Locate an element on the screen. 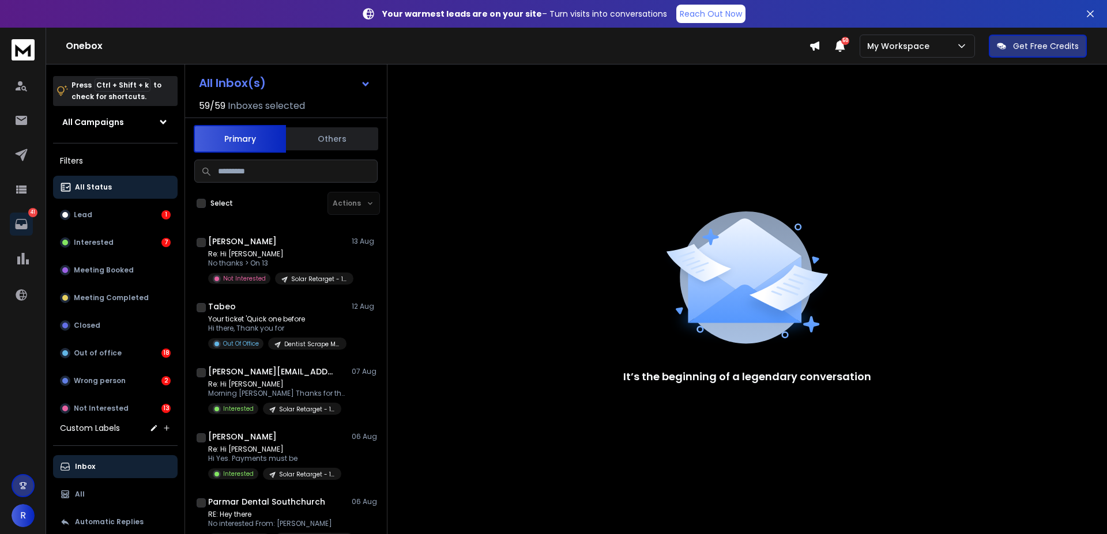  button: Not Interested13 is located at coordinates (115, 409).